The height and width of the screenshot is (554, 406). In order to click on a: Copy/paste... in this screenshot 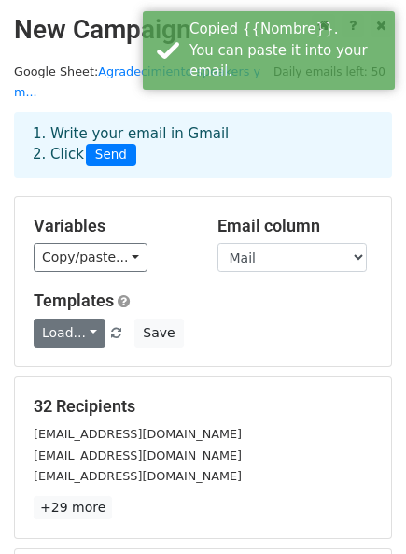, I will do `click(91, 257)`.